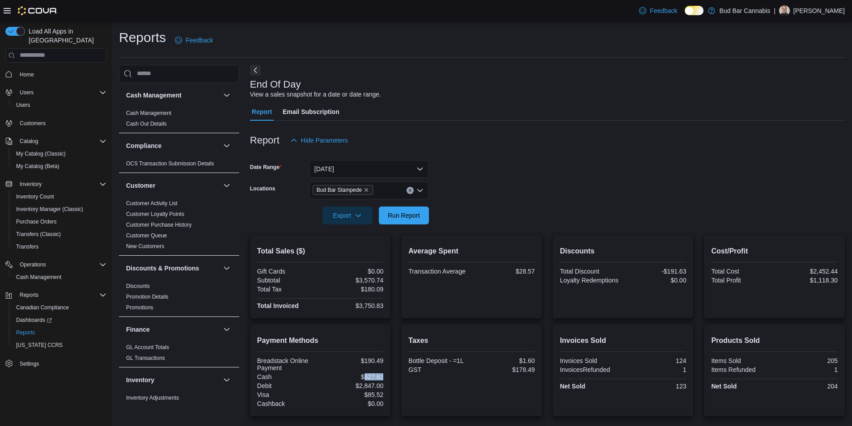  I want to click on span: Catalog, so click(29, 141).